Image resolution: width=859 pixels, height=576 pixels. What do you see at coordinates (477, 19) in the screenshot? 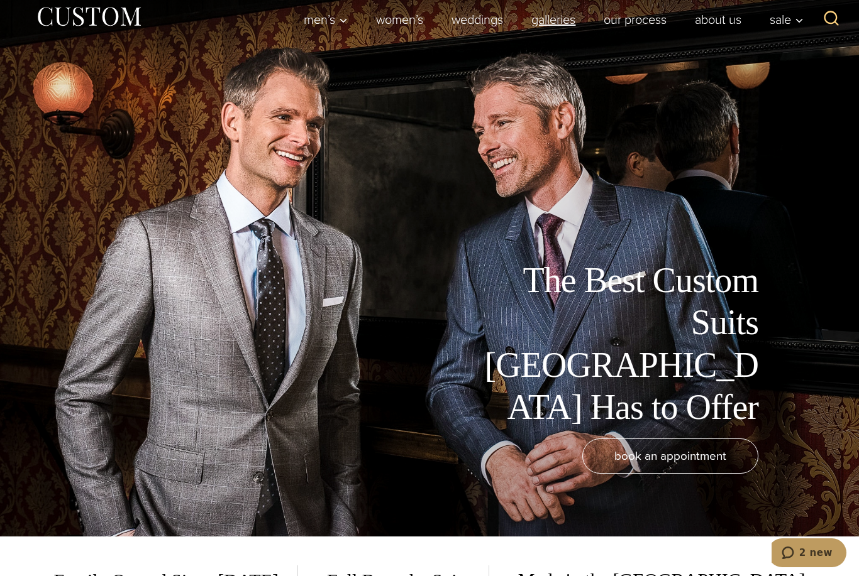
I see `a: weddings` at bounding box center [477, 19].